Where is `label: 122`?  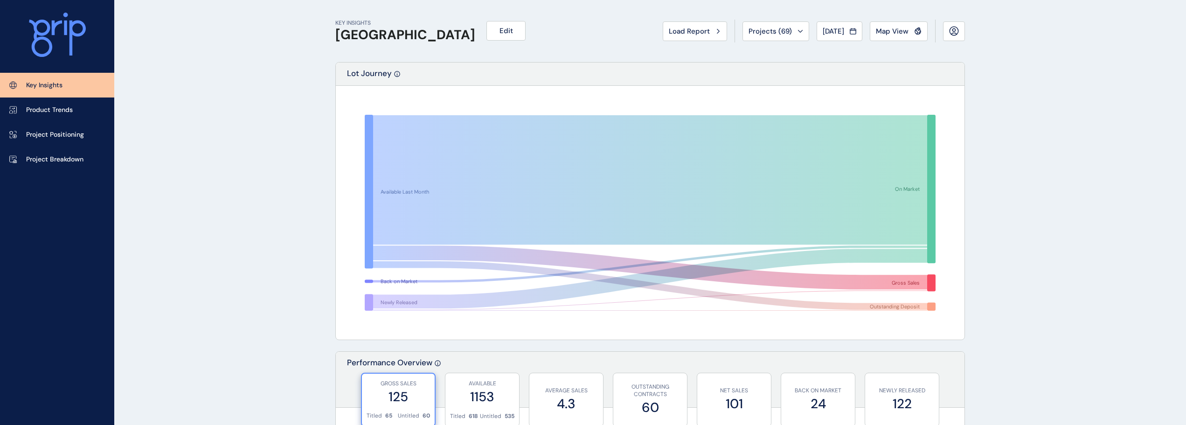
label: 122 is located at coordinates (902, 403).